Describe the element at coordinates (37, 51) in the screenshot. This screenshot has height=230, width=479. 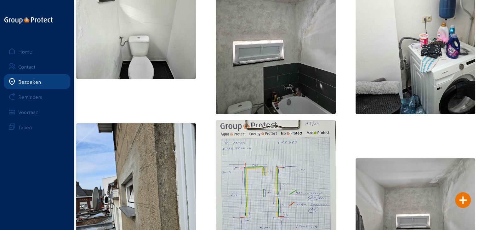
I see `a: Home` at that location.